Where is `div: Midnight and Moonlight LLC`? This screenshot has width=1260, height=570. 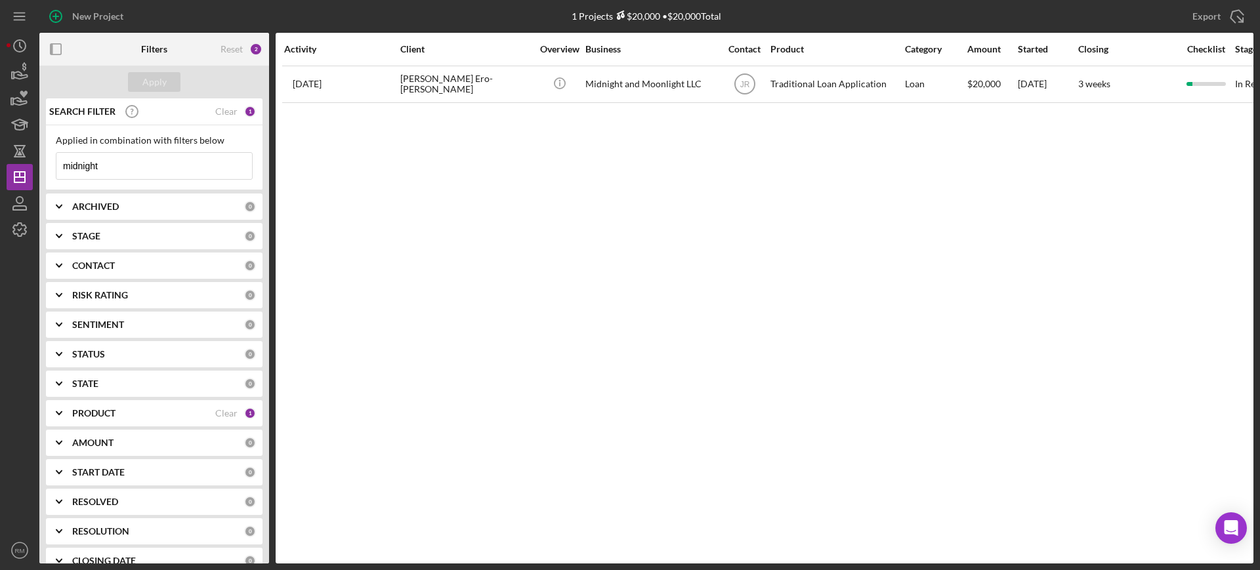
div: Midnight and Moonlight LLC is located at coordinates (651, 84).